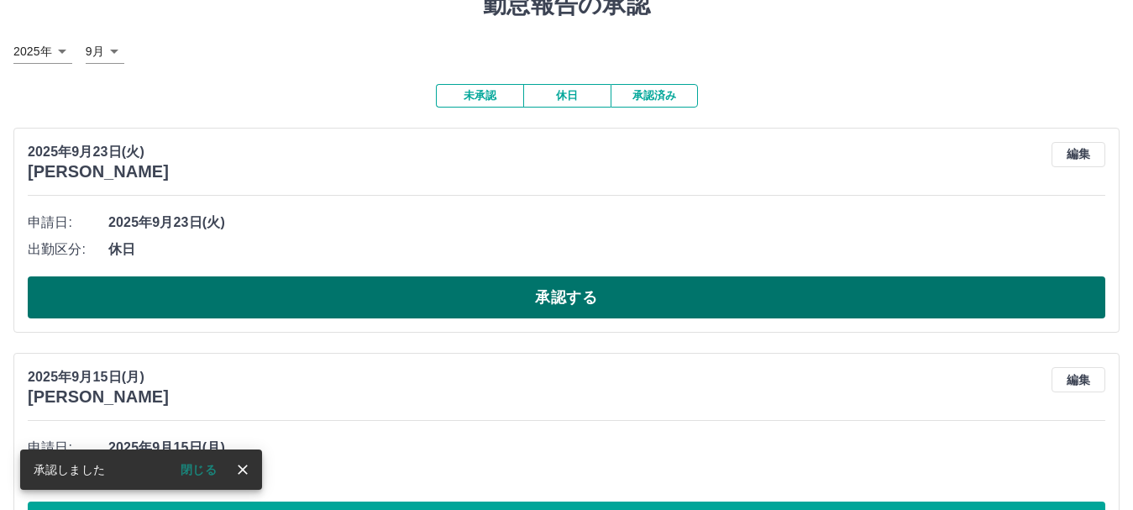 The height and width of the screenshot is (510, 1133). Describe the element at coordinates (198, 469) in the screenshot. I see `button: 閉じる` at that location.